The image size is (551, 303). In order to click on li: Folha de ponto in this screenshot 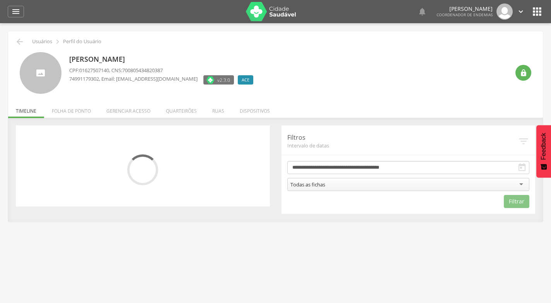, I will do `click(71, 109)`.